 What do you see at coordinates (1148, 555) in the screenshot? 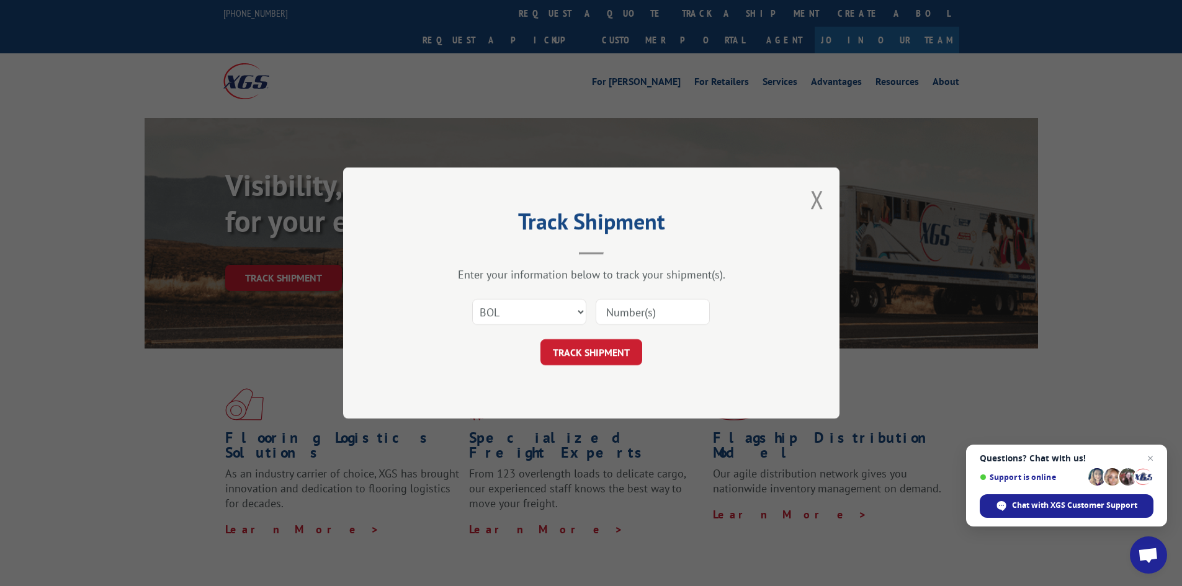
I see `a: Open chat` at bounding box center [1148, 555].